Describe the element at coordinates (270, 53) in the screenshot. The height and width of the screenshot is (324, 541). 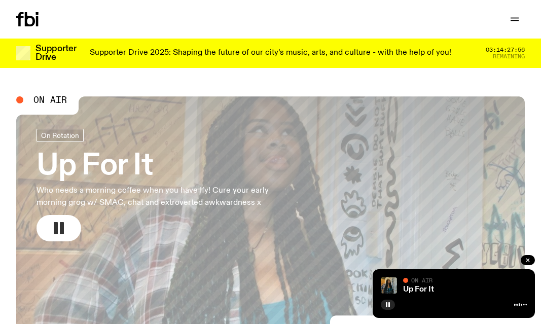
I see `p: Supporter Drive 2025: Shaping the future of our city’s music, arts, and culture - with the help o...` at that location.